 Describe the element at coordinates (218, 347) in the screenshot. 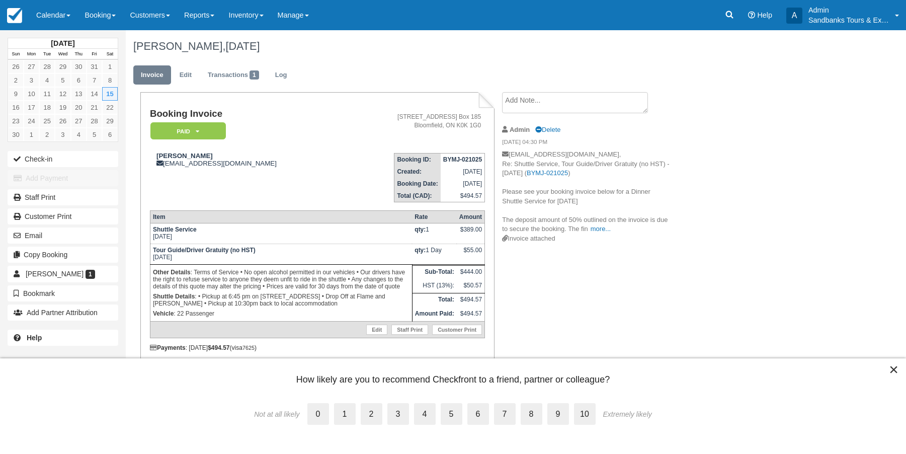

I see `strong: $494.57` at that location.